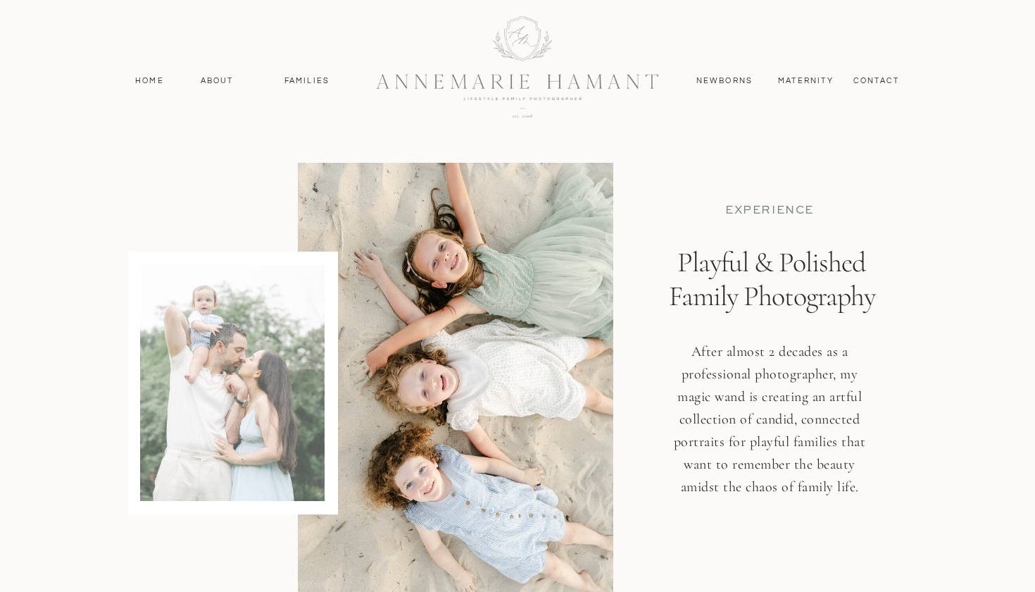 This screenshot has height=592, width=1035. I want to click on a: About, so click(217, 81).